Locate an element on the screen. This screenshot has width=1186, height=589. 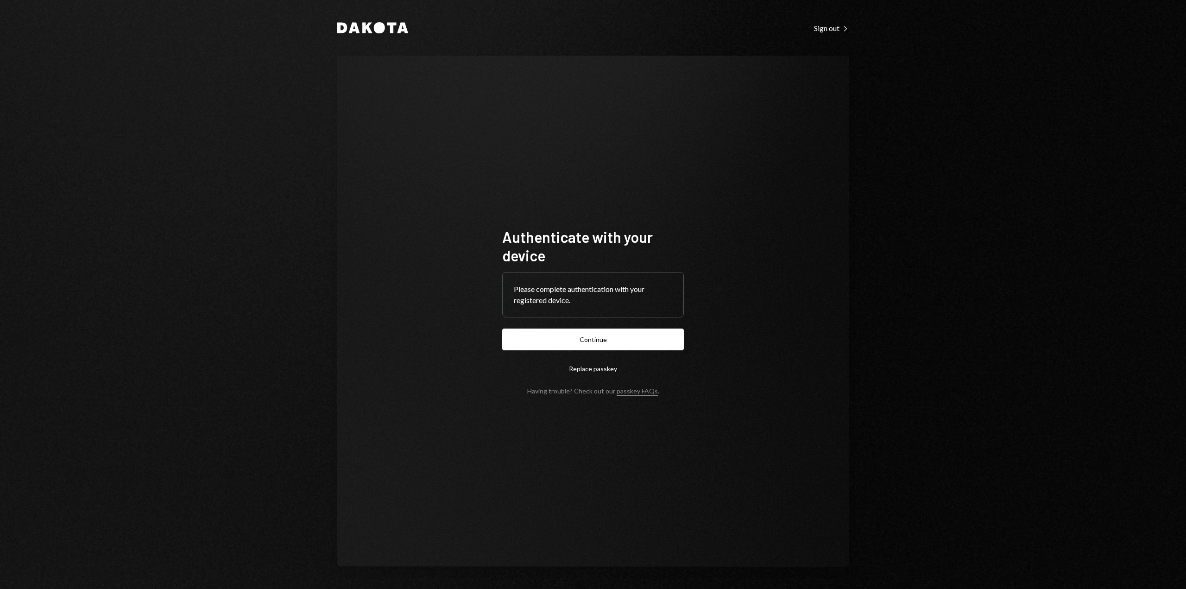
button: Replace passkey is located at coordinates (593, 368).